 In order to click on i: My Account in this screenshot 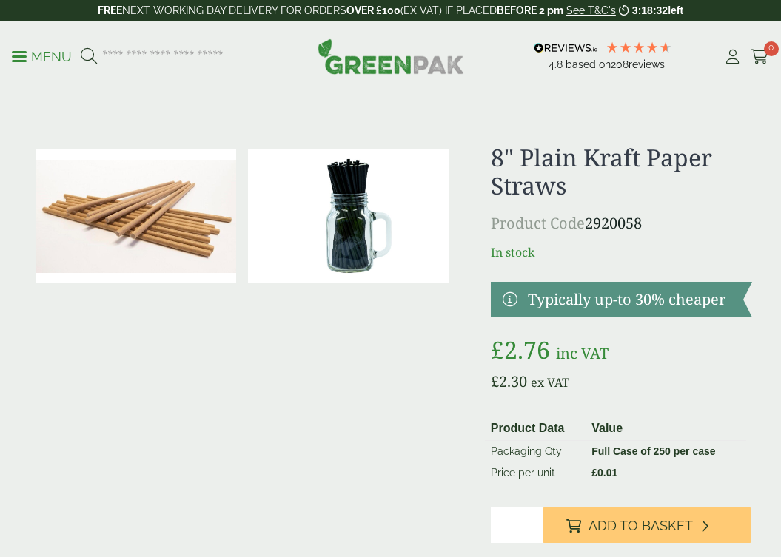, I will do `click(732, 57)`.